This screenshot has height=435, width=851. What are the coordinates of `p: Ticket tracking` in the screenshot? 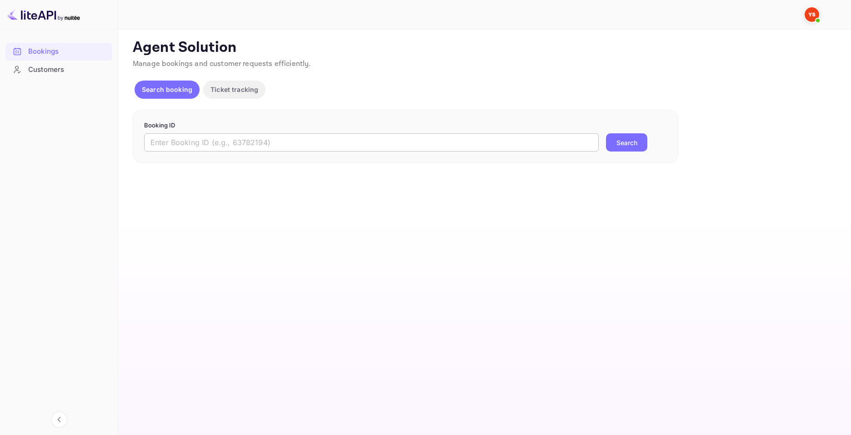 It's located at (234, 89).